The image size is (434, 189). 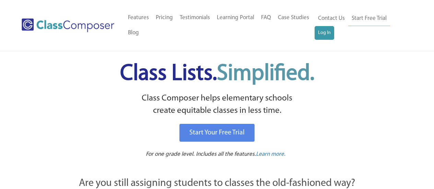 What do you see at coordinates (138, 18) in the screenshot?
I see `a: Features` at bounding box center [138, 18].